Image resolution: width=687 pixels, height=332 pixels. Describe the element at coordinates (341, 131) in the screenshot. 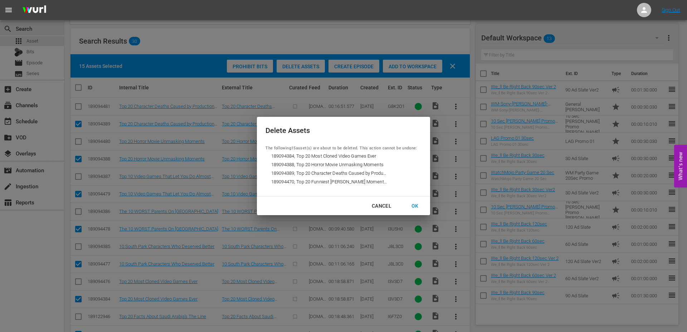

I see `div: Delete Assets` at that location.